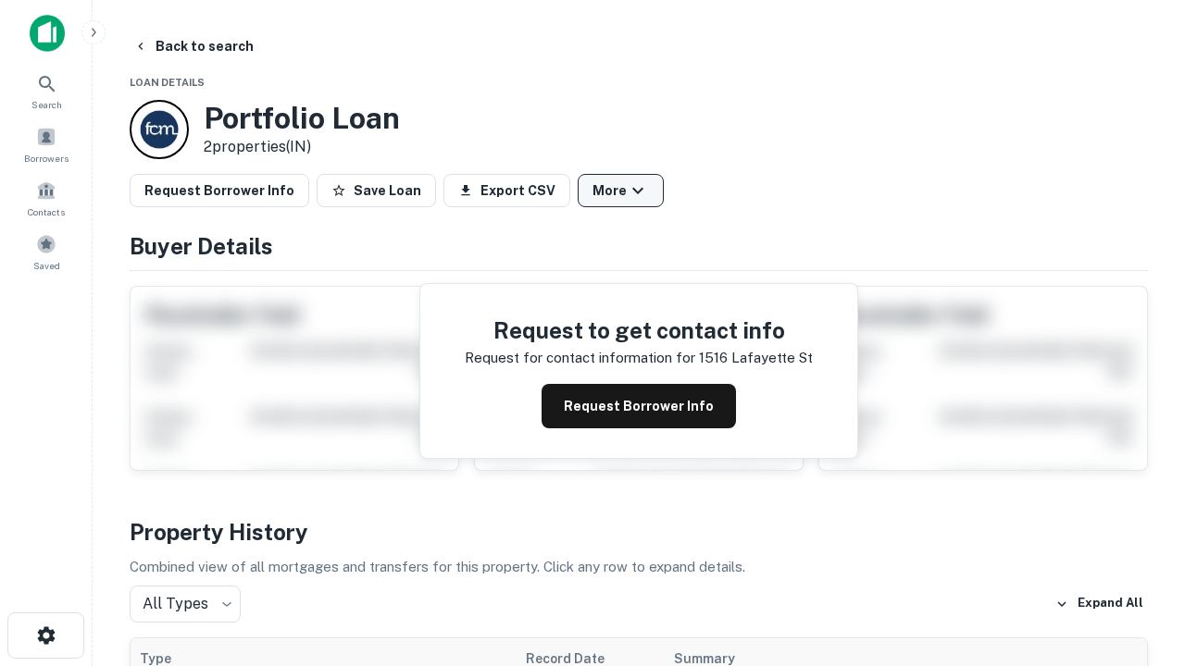  I want to click on p: 1516 lafayette st, so click(755, 358).